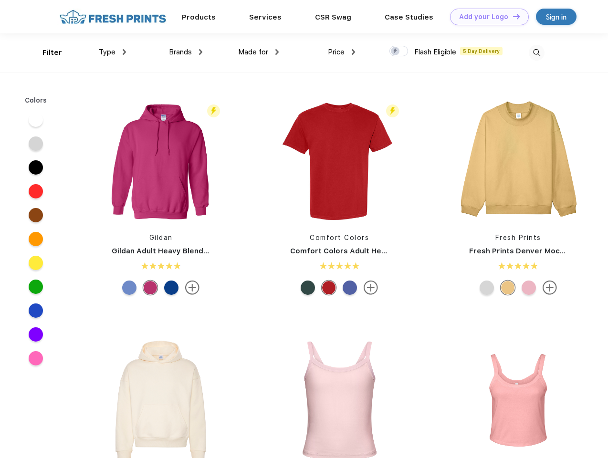 This screenshot has width=608, height=458. I want to click on div: Pink, so click(529, 288).